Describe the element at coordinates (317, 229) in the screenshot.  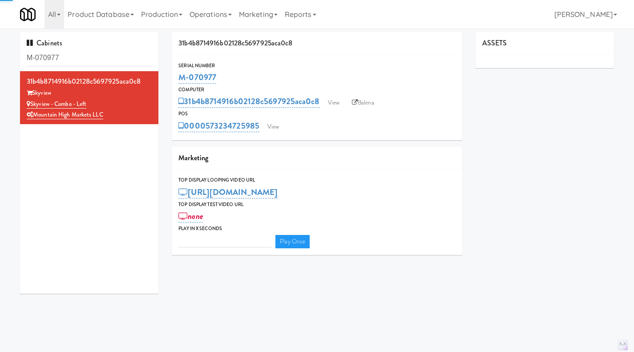
I see `div: Play in X seconds` at that location.